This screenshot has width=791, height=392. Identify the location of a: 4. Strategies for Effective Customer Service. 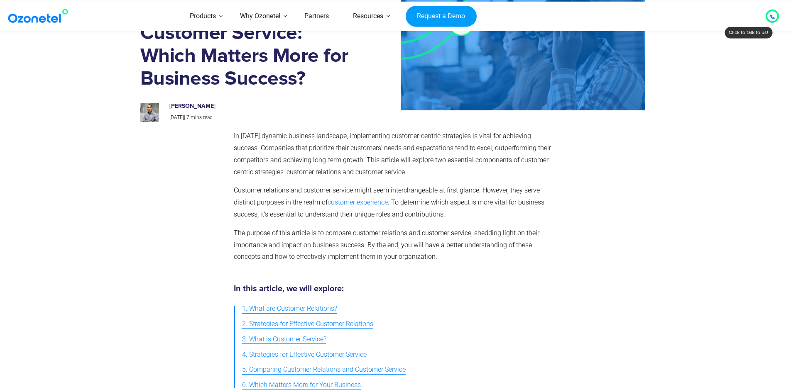
(304, 355).